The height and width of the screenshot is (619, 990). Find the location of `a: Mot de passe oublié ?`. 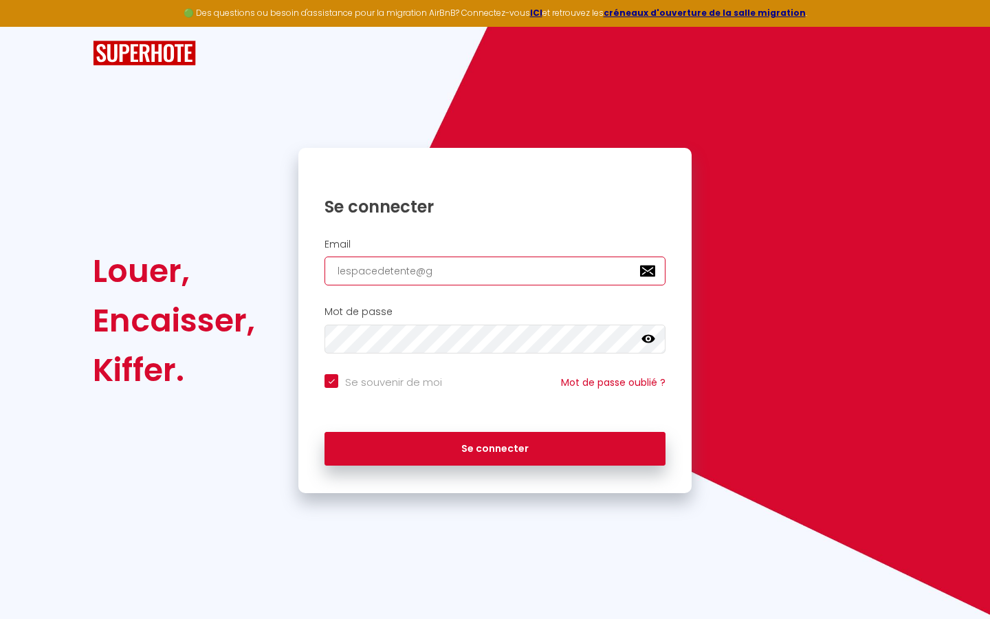

a: Mot de passe oublié ? is located at coordinates (613, 382).